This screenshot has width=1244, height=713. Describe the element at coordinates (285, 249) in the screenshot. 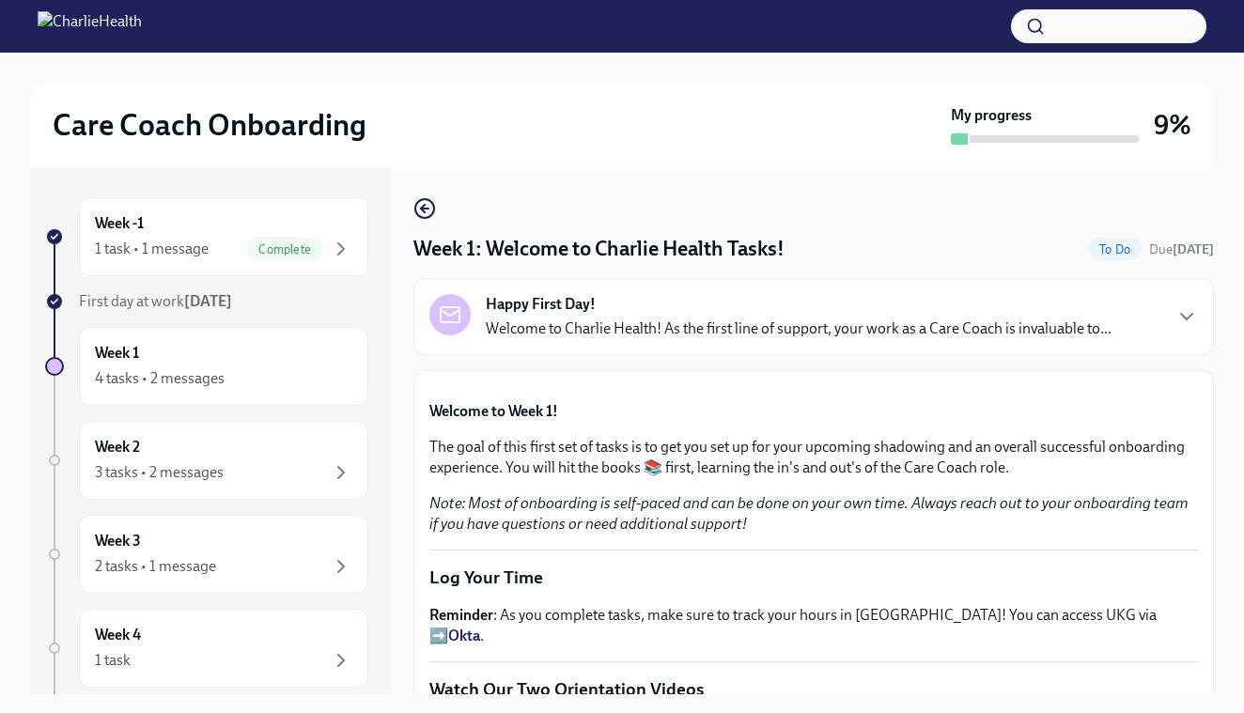

I see `span: Complete` at that location.